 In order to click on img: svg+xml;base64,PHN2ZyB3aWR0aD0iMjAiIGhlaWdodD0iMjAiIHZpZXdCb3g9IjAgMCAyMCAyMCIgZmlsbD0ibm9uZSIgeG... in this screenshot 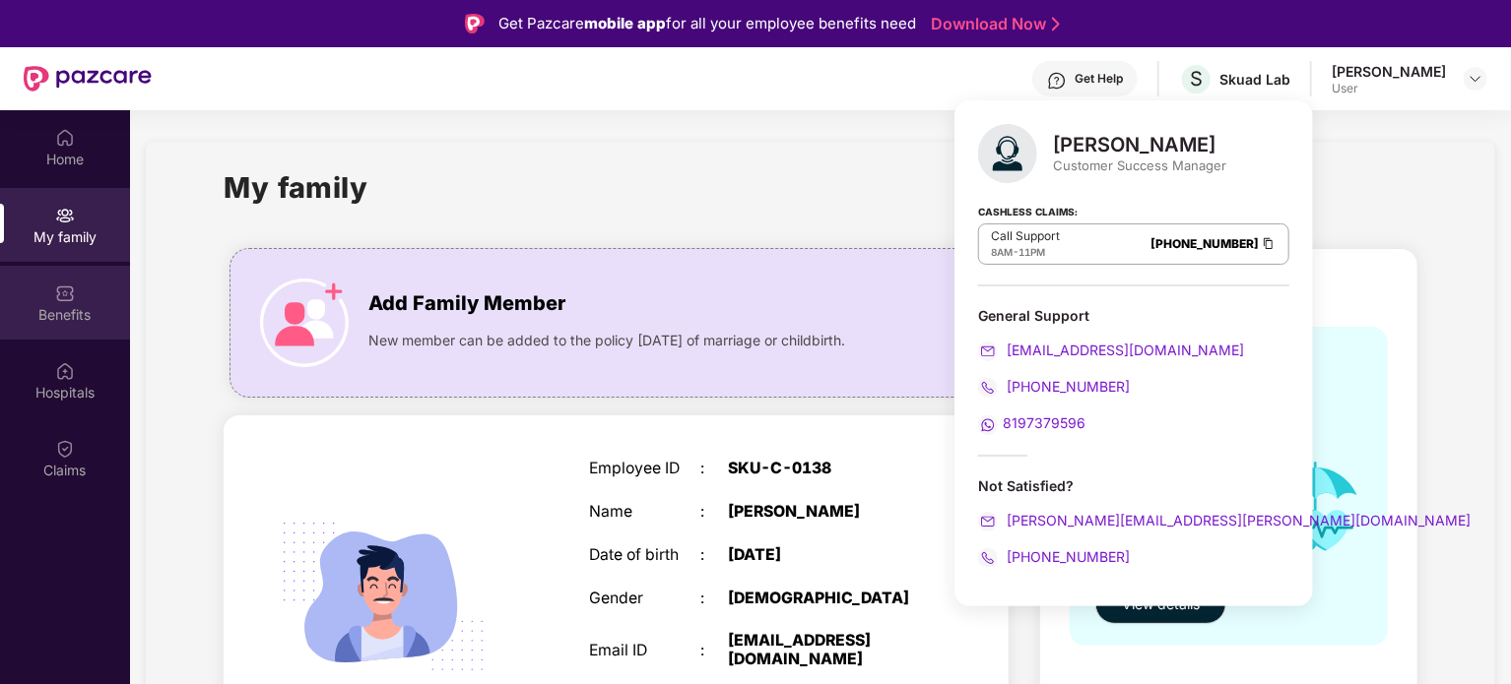, I will do `click(65, 216)`.